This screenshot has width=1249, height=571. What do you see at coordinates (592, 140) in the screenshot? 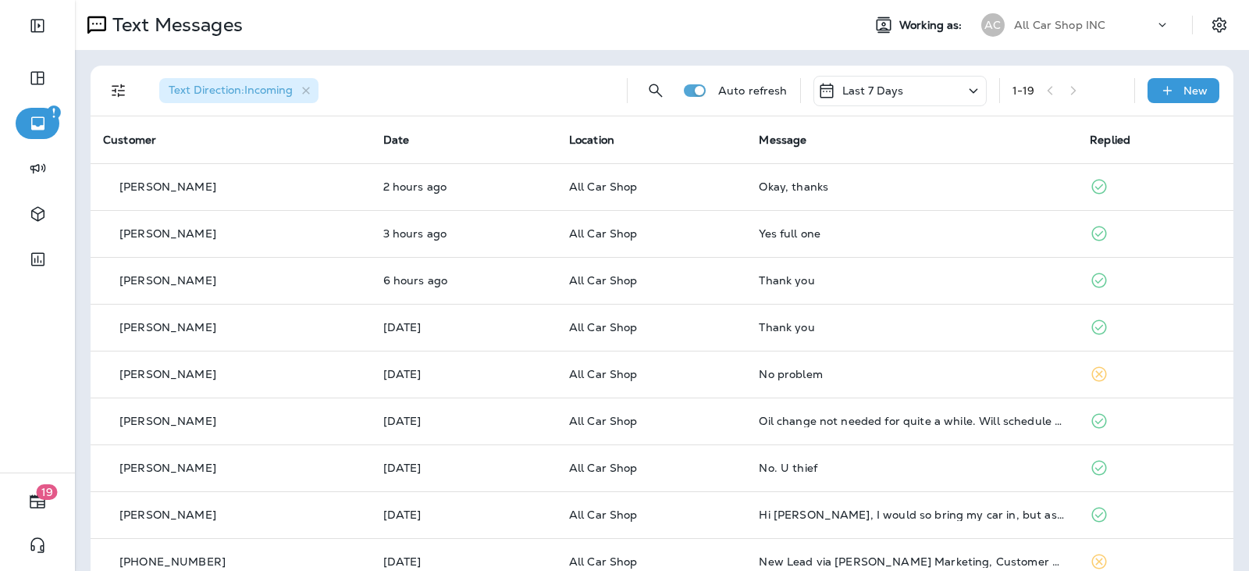
I see `span: Location` at bounding box center [592, 140].